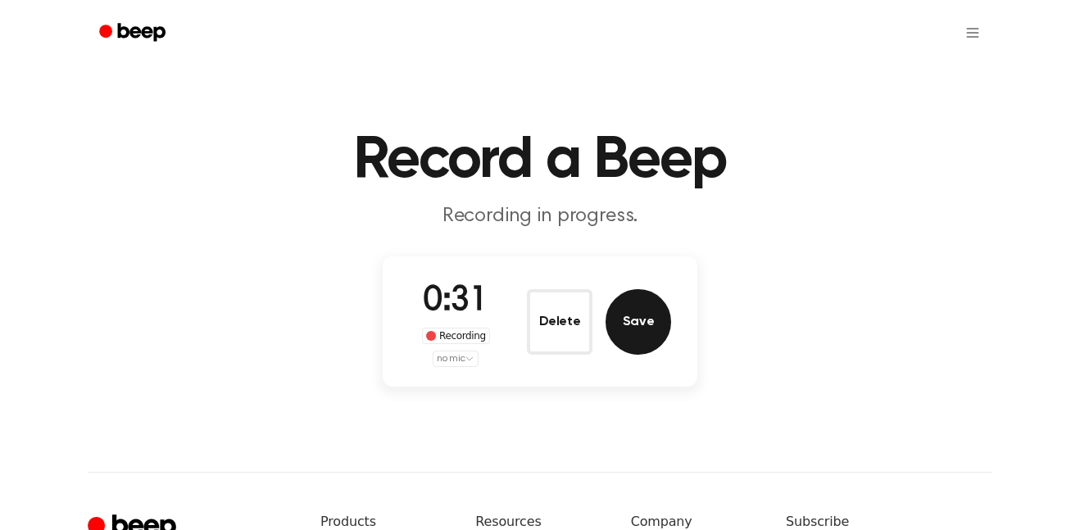 The image size is (1080, 530). Describe the element at coordinates (638, 322) in the screenshot. I see `button: Save Audio Record` at that location.